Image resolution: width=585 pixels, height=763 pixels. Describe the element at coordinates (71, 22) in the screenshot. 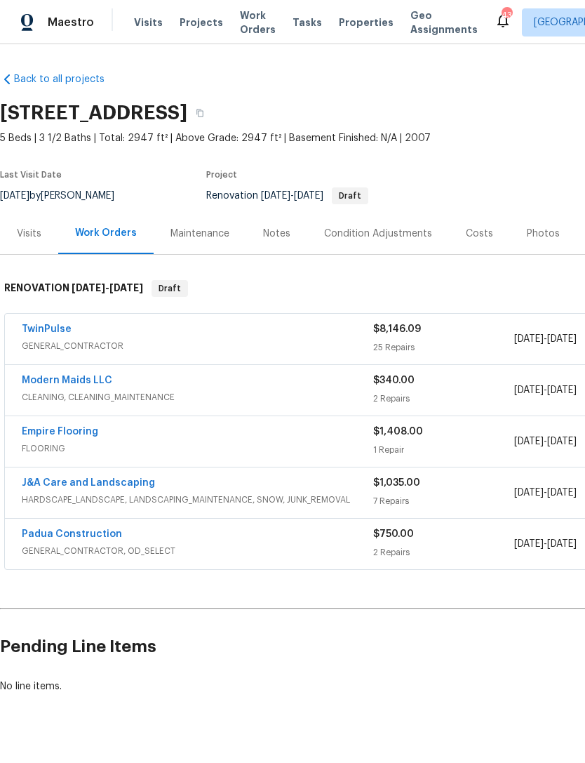

I see `span: Maestro` at that location.